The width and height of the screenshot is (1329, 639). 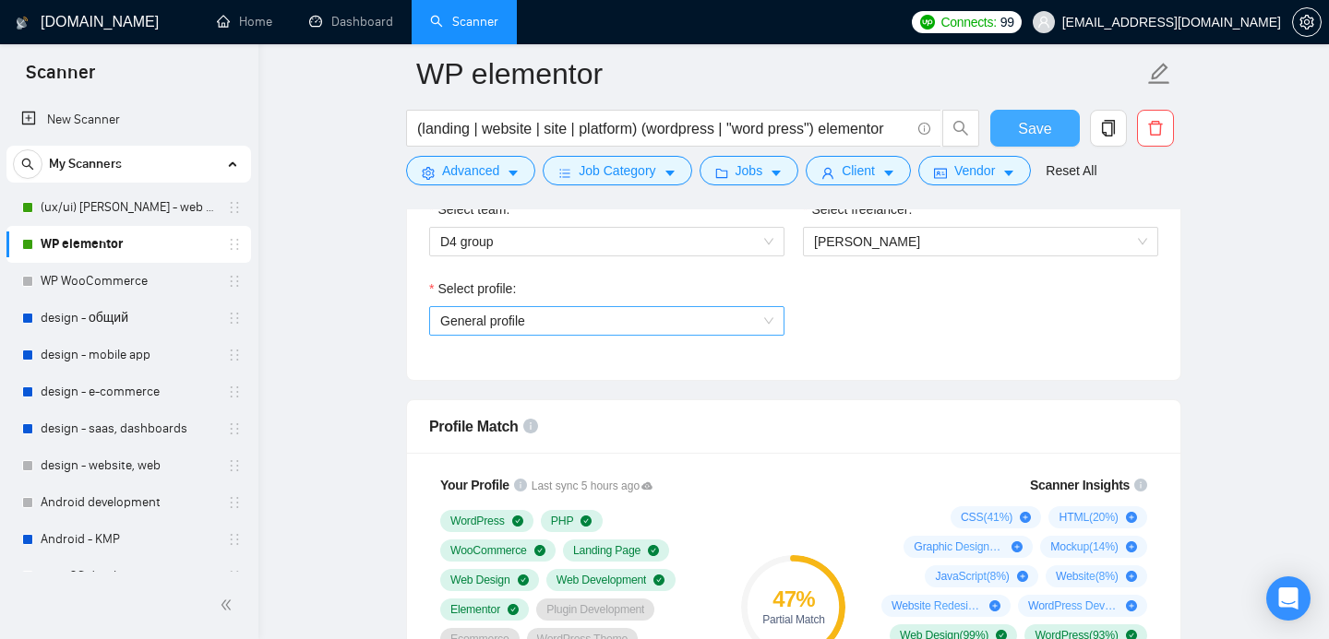 I want to click on a: setting, so click(x=1306, y=22).